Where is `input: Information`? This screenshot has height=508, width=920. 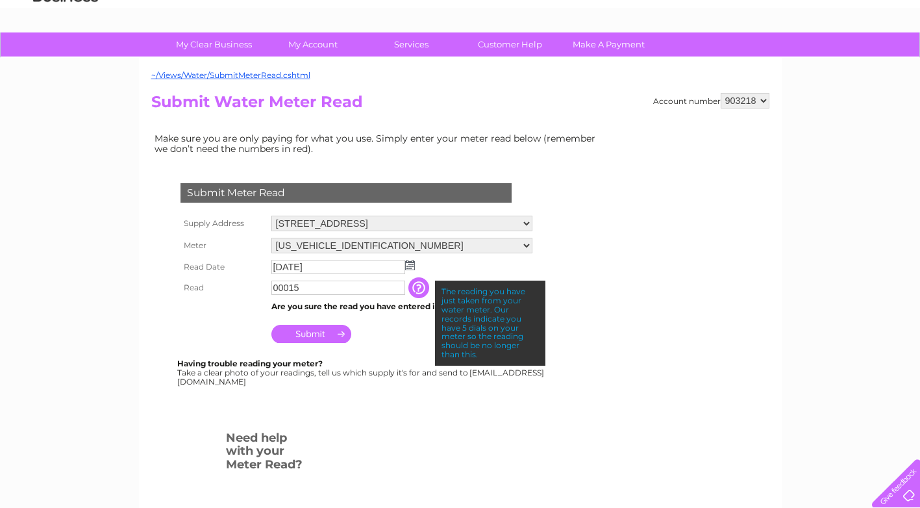
input: Information is located at coordinates (420, 288).